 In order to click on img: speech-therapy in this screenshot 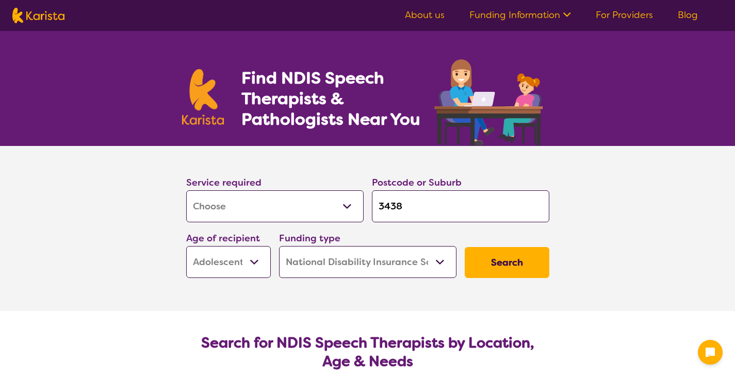, I will do `click(490, 101)`.